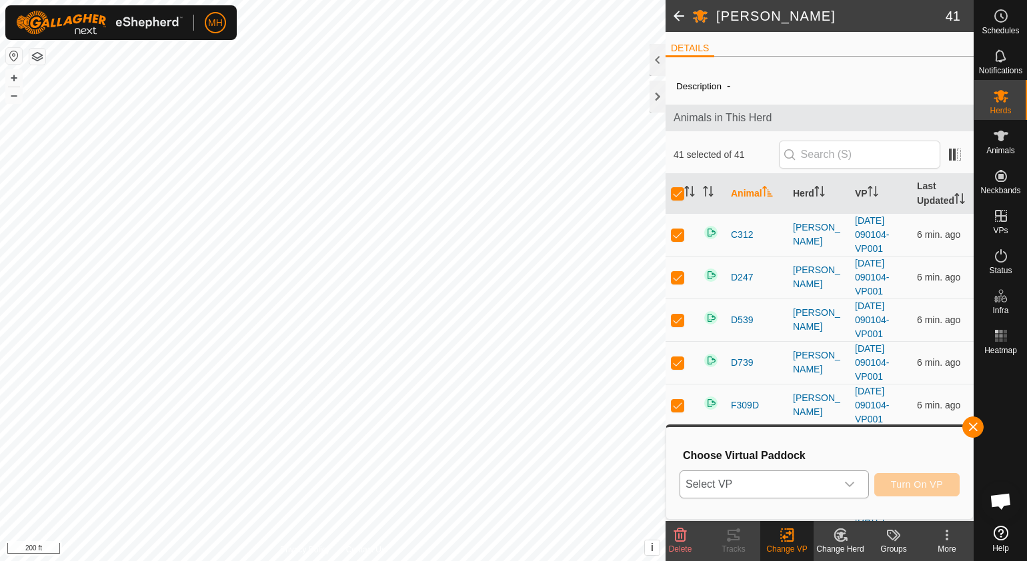 This screenshot has height=561, width=1027. What do you see at coordinates (1000, 71) in the screenshot?
I see `span: Notifications` at bounding box center [1000, 71].